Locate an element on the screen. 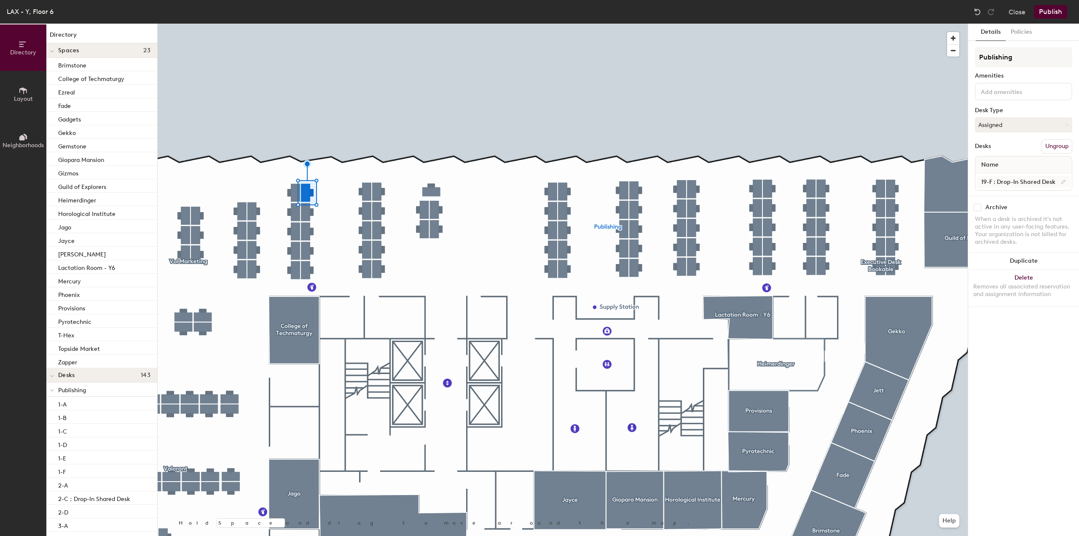 The height and width of the screenshot is (536, 1079). p: Gemstone is located at coordinates (72, 145).